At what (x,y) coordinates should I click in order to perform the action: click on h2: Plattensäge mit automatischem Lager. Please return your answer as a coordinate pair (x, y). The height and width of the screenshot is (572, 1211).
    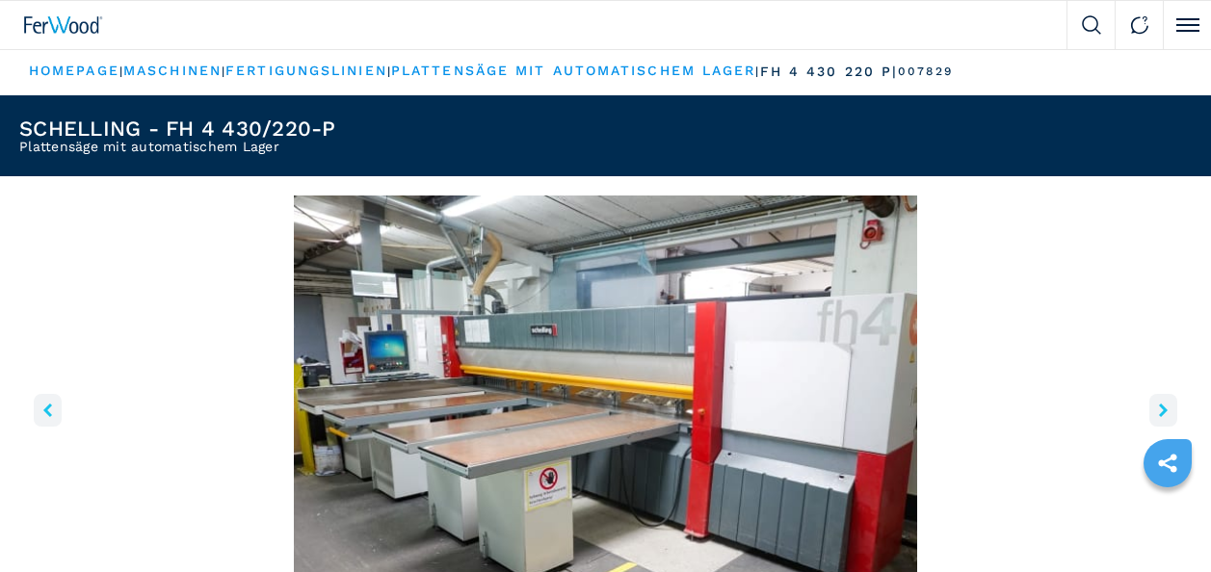
    Looking at the image, I should click on (177, 146).